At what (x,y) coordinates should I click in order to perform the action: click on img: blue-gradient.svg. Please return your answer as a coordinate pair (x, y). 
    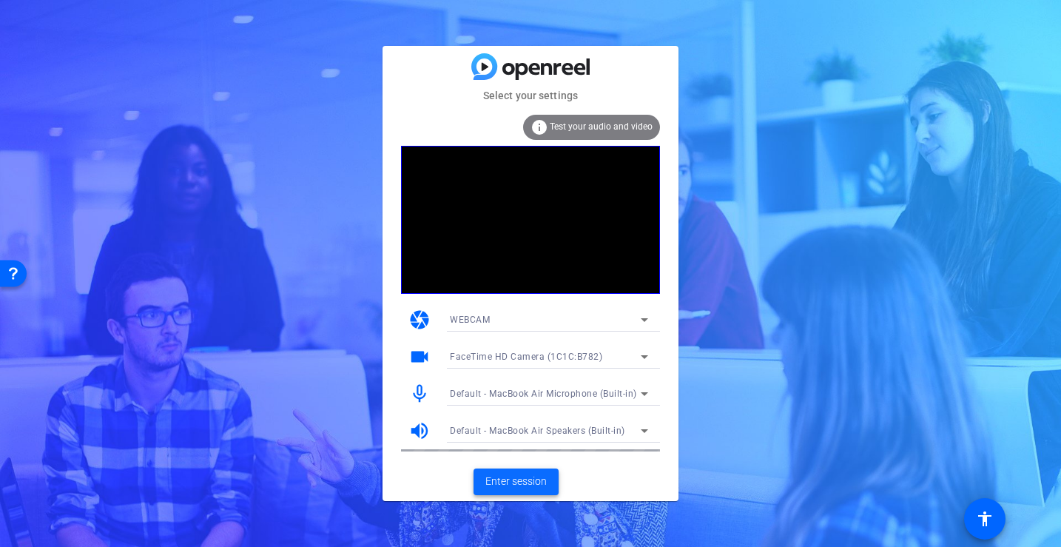
    Looking at the image, I should click on (530, 66).